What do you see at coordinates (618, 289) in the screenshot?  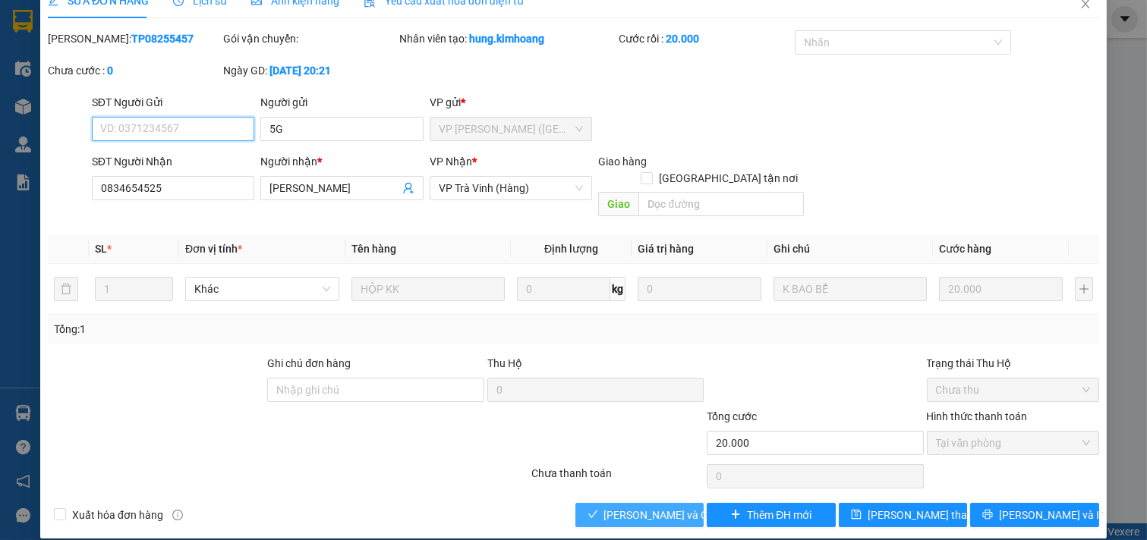 I see `span: kg` at bounding box center [618, 289].